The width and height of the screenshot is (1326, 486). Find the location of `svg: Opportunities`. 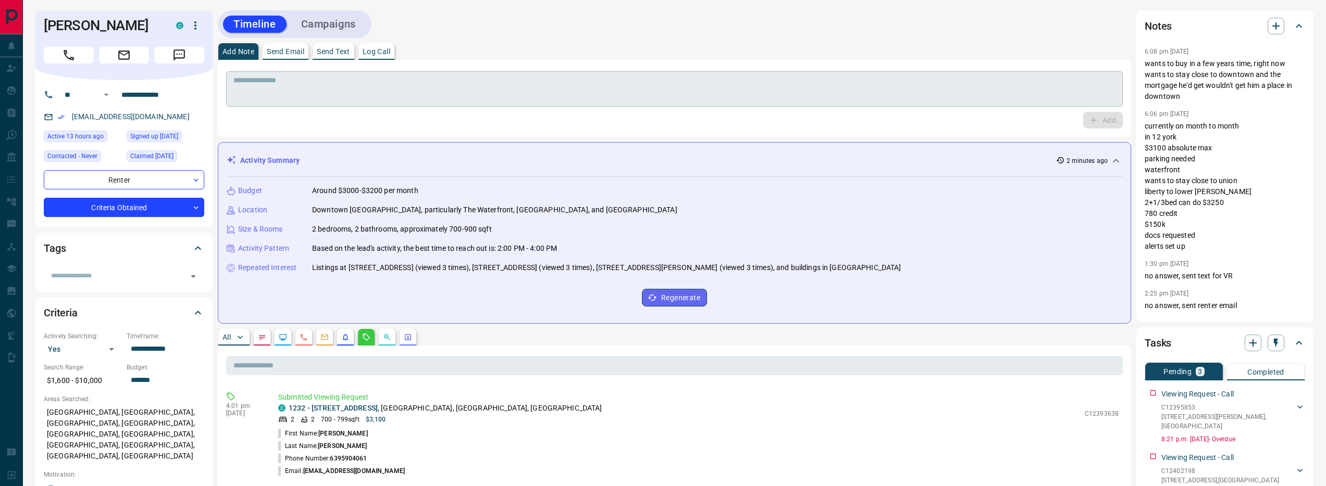

svg: Opportunities is located at coordinates (387, 338).